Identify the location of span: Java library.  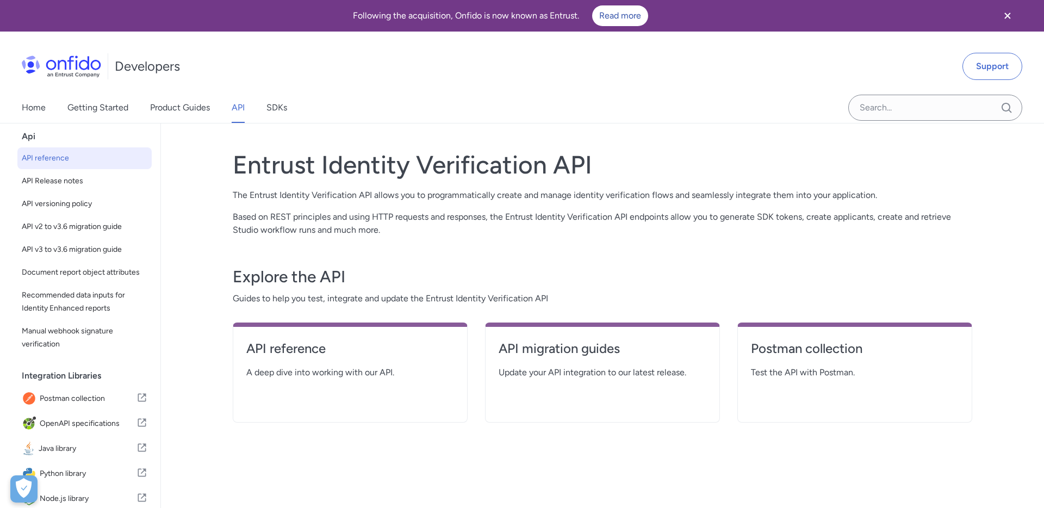
(88, 449).